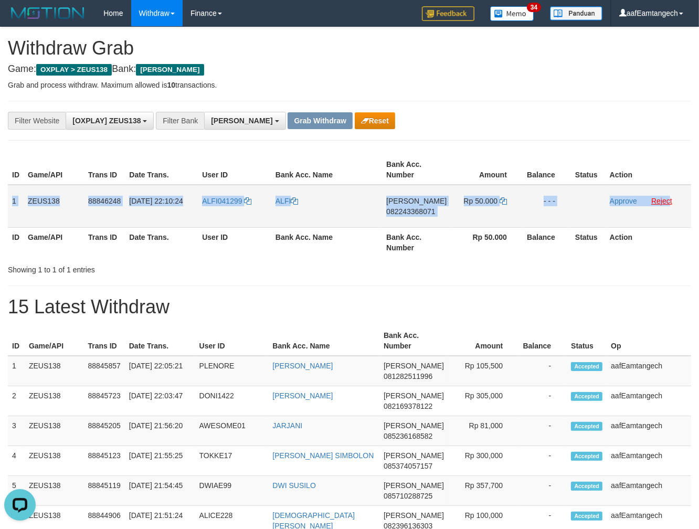  Describe the element at coordinates (483, 460) in the screenshot. I see `td: Rp 300,000` at that location.